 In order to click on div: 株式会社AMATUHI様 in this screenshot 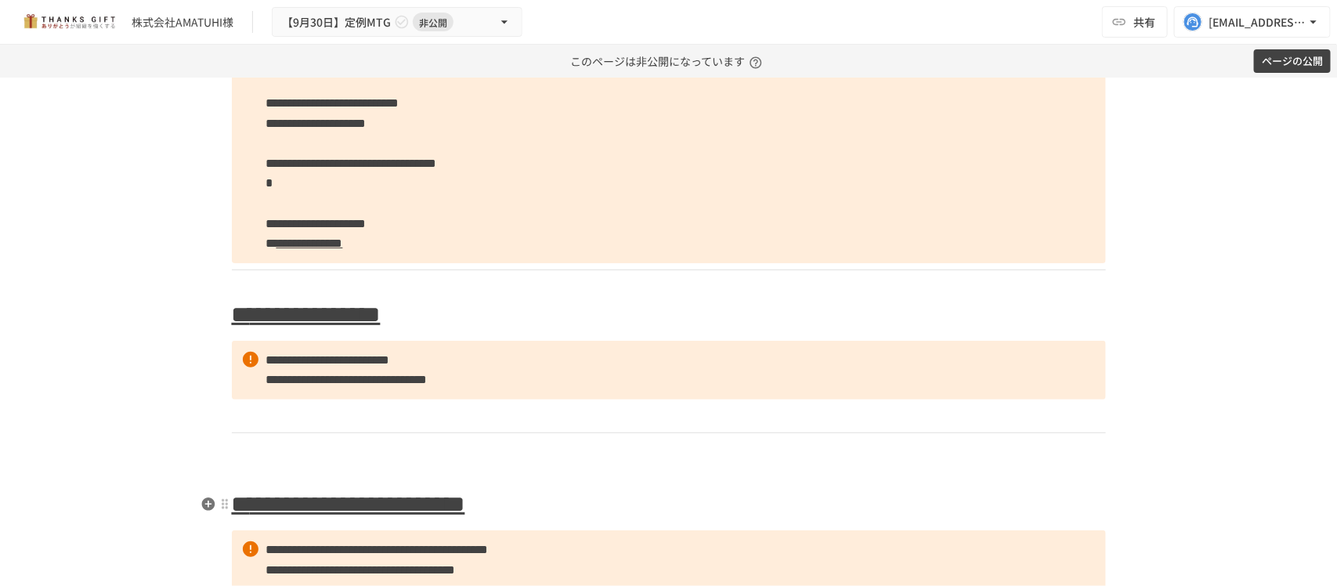, I will do `click(182, 22)`.